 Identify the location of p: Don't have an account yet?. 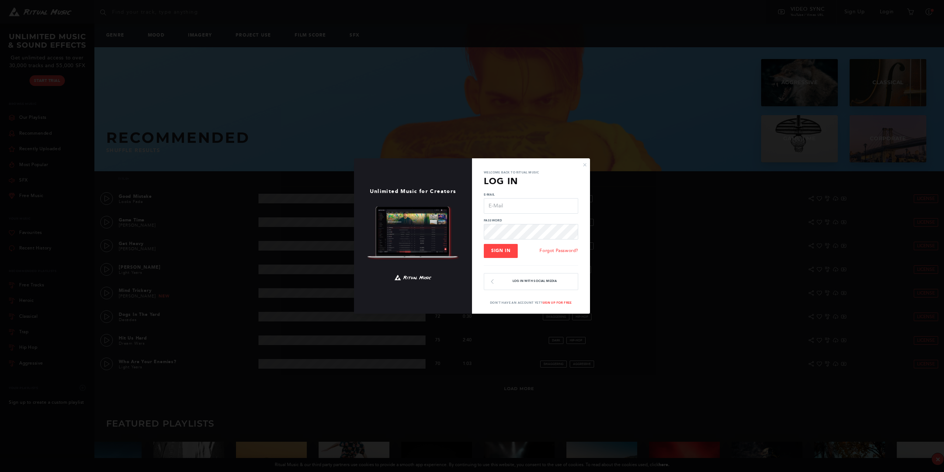
(531, 302).